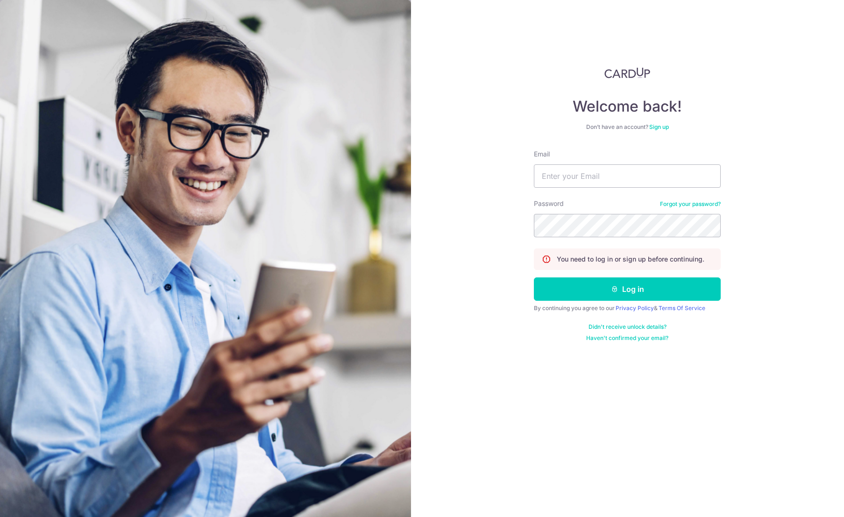  I want to click on a: Forgot your password?, so click(690, 204).